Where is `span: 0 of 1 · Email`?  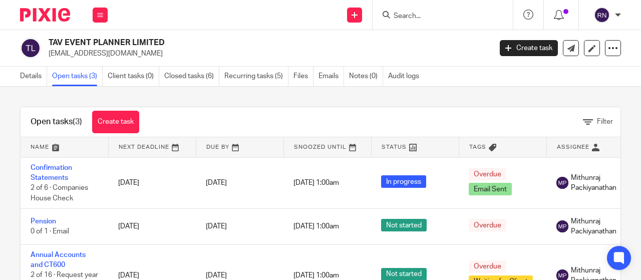
span: 0 of 1 · Email is located at coordinates (50, 232).